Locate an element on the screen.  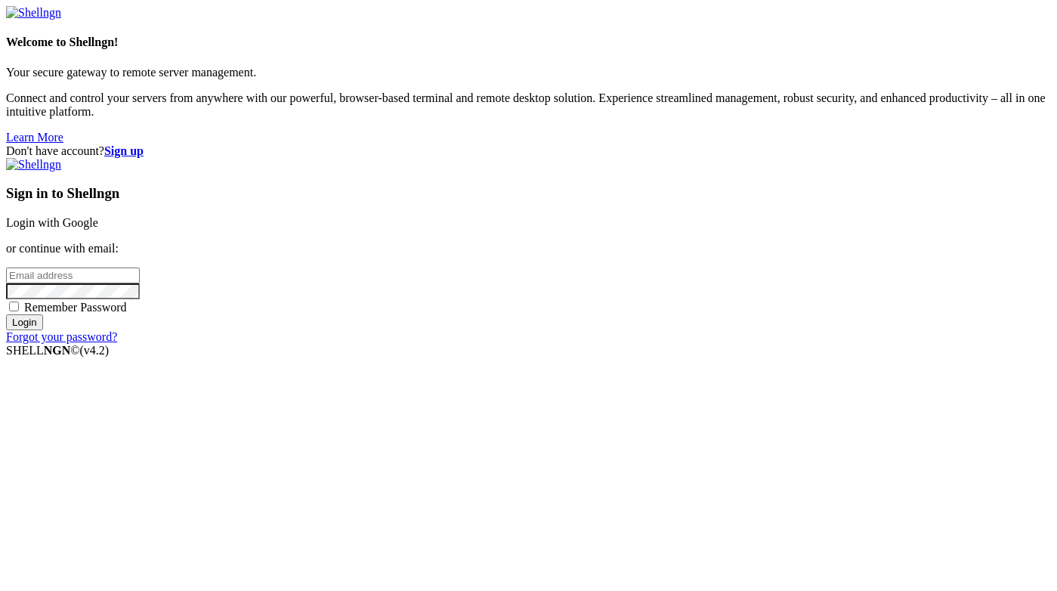
input: Email address is located at coordinates (73, 275).